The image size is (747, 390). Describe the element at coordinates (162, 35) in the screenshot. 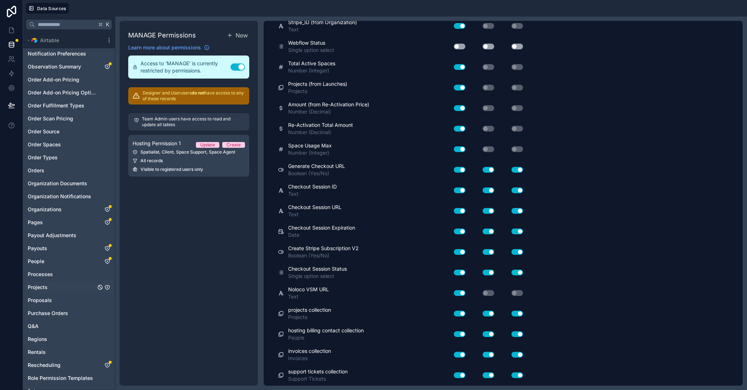

I see `h1: MANAGE Permissions` at that location.